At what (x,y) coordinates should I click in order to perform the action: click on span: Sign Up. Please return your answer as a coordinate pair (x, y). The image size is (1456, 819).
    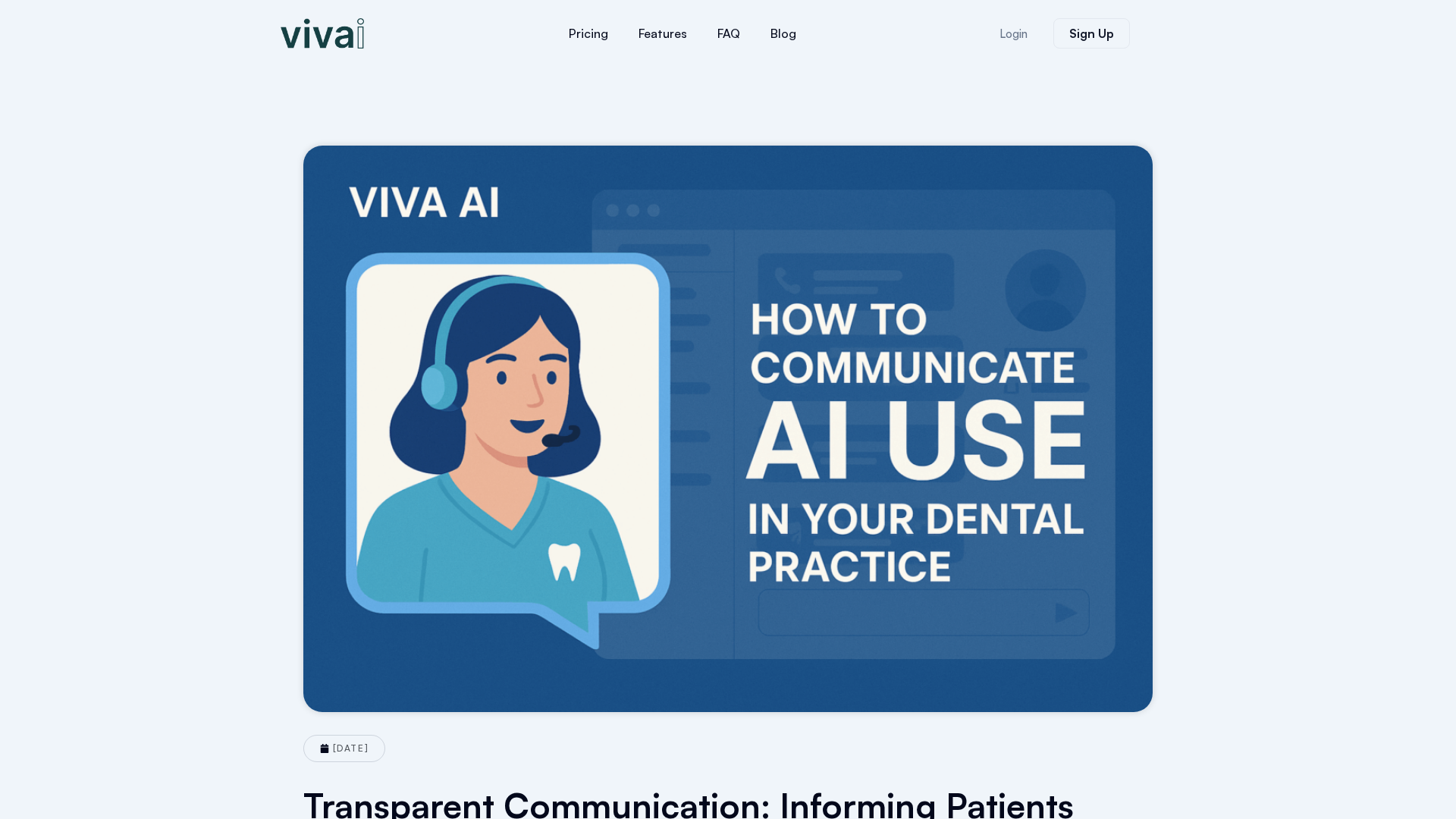
    Looking at the image, I should click on (1091, 33).